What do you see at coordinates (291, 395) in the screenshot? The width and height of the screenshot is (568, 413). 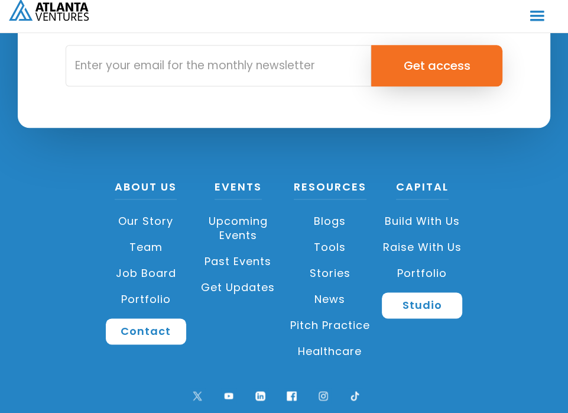 I see `img: facebook logo` at bounding box center [291, 395].